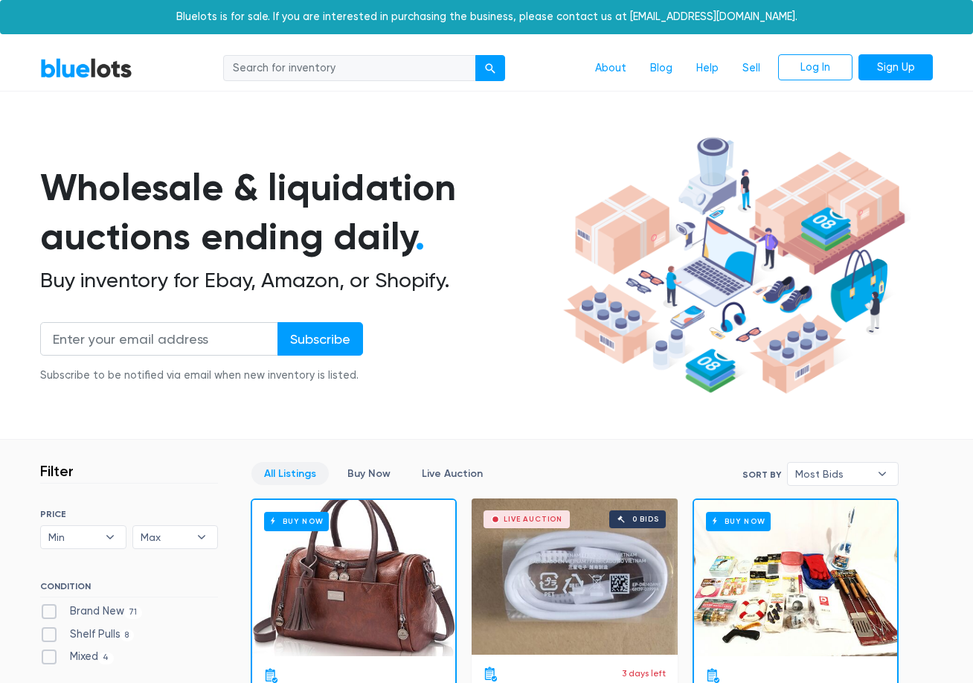  What do you see at coordinates (129, 514) in the screenshot?
I see `h6: PRICE` at bounding box center [129, 514].